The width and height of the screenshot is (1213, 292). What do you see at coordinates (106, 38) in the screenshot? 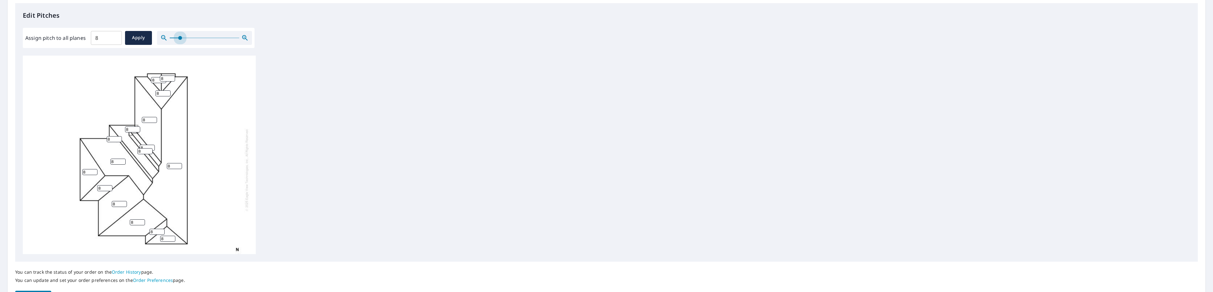
I see `input: 00.0` at bounding box center [106, 38].